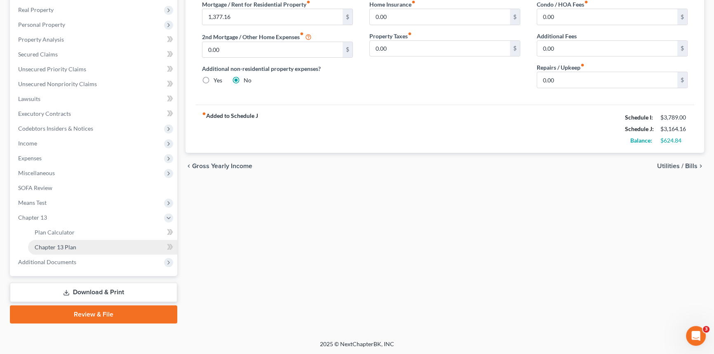 This screenshot has height=354, width=714. I want to click on label: Repairs / Upkeep, so click(561, 67).